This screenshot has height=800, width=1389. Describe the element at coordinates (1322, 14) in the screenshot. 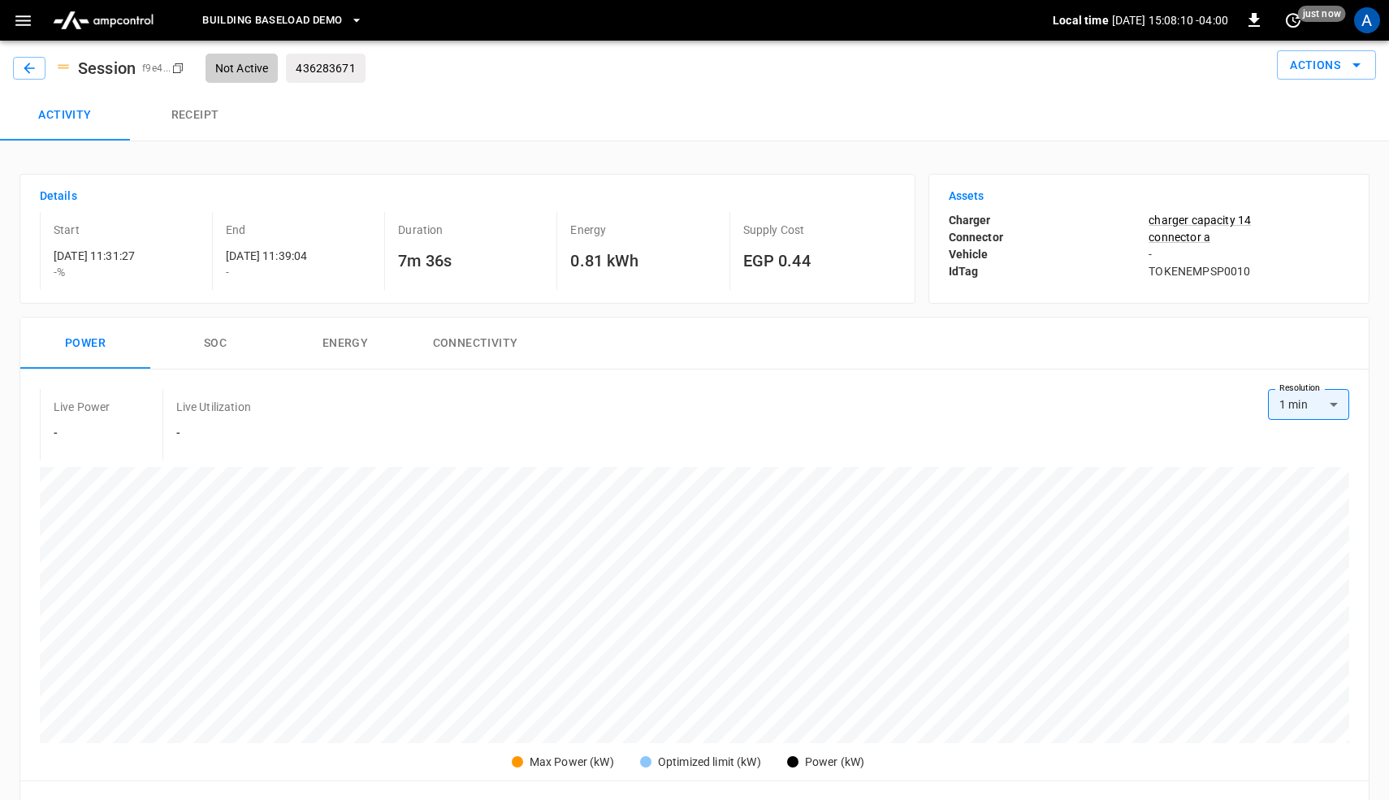

I see `span: just now` at that location.